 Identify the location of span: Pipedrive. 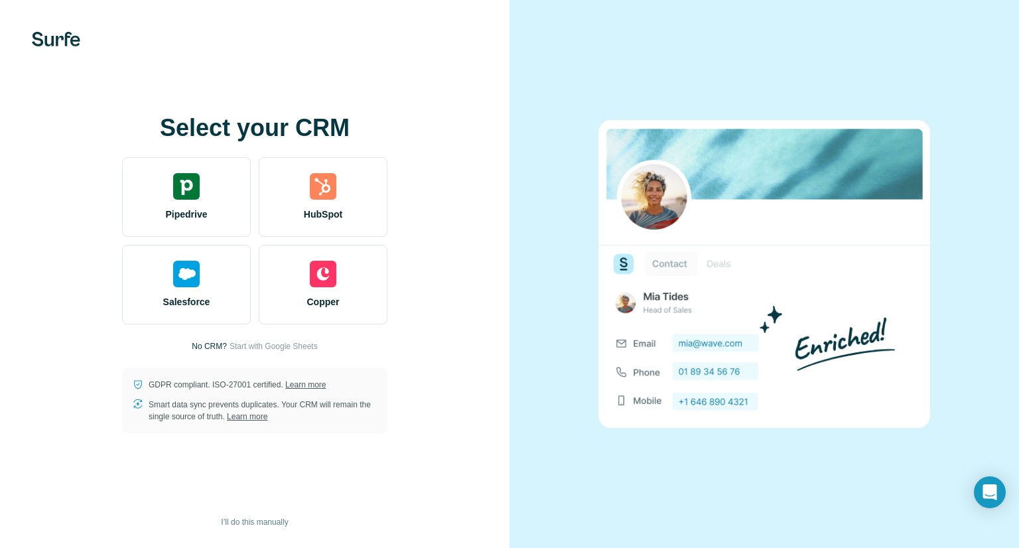
(186, 214).